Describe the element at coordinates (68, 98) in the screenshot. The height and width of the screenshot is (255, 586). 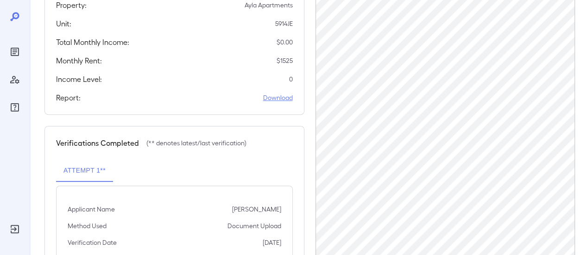
I see `h5: Report:` at that location.